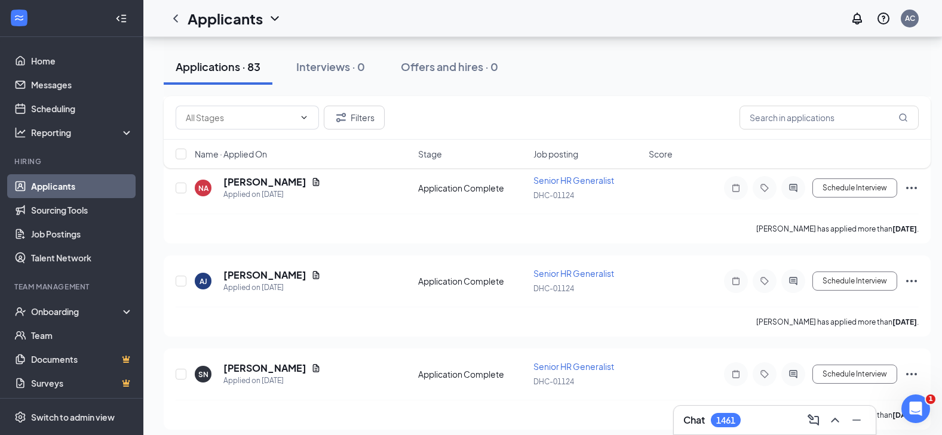 This screenshot has width=942, height=435. Describe the element at coordinates (176, 19) in the screenshot. I see `svg: ChevronLeft` at that location.